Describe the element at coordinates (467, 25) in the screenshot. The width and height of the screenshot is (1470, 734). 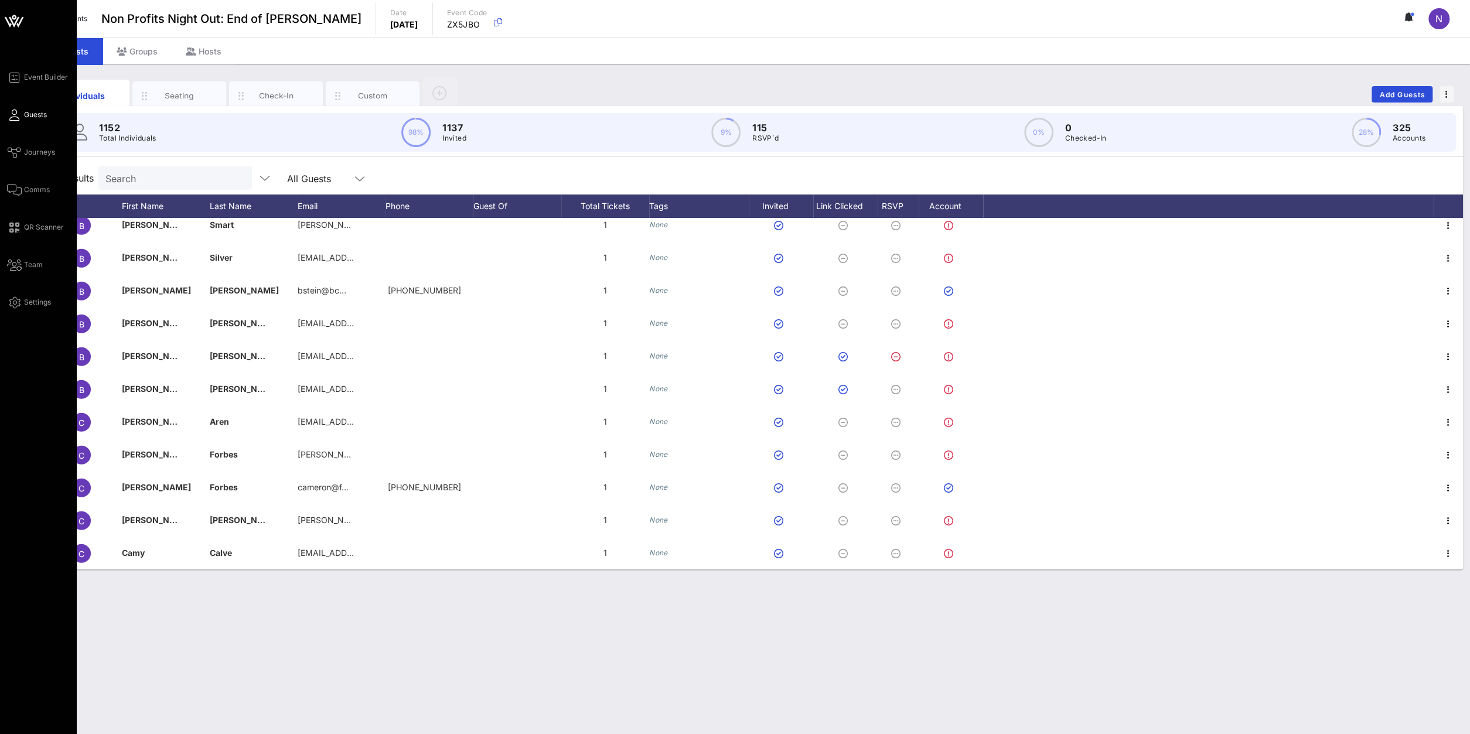
I see `p: ZX5JBO` at that location.